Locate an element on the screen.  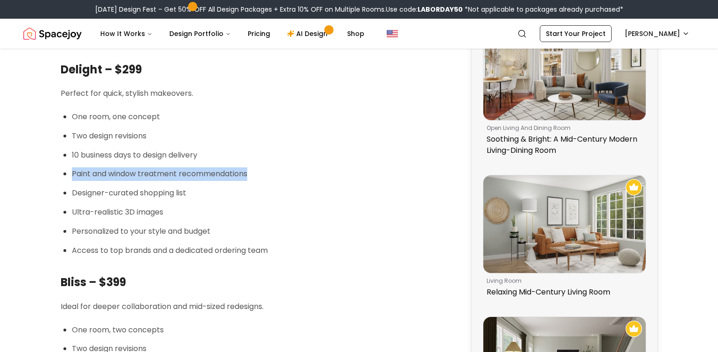
p: living room is located at coordinates (563, 281).